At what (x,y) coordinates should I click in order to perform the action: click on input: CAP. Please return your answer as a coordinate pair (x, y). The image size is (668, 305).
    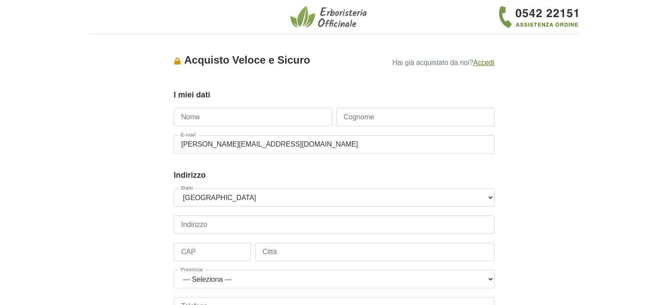
    Looking at the image, I should click on (212, 252).